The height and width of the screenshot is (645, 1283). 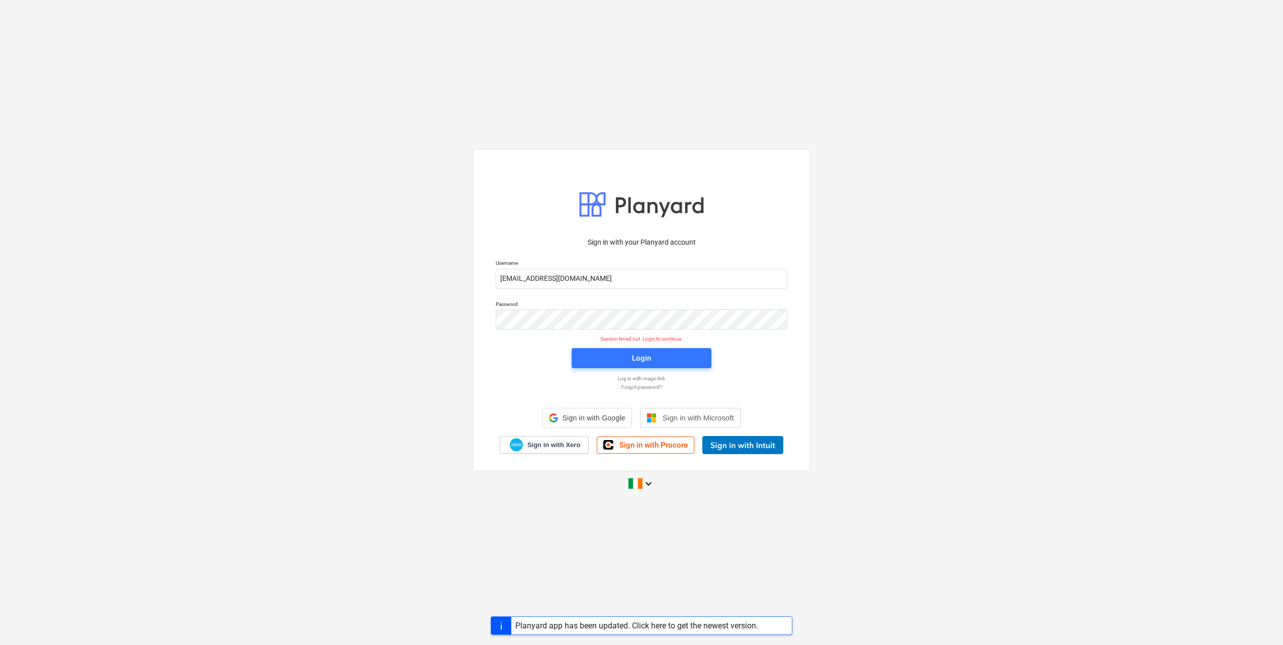 What do you see at coordinates (593, 418) in the screenshot?
I see `span: Sign in with Google` at bounding box center [593, 418].